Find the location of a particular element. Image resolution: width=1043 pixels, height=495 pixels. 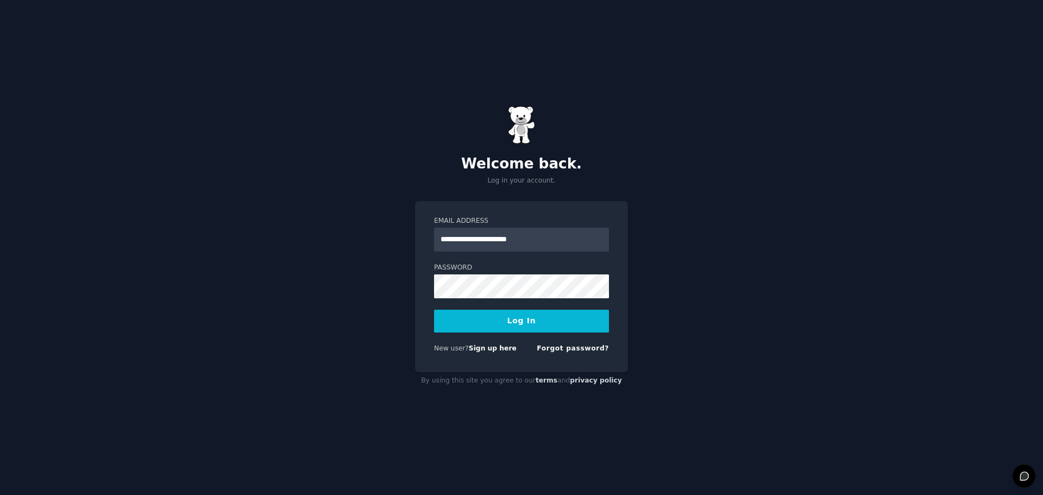

a: terms is located at coordinates (546, 380).